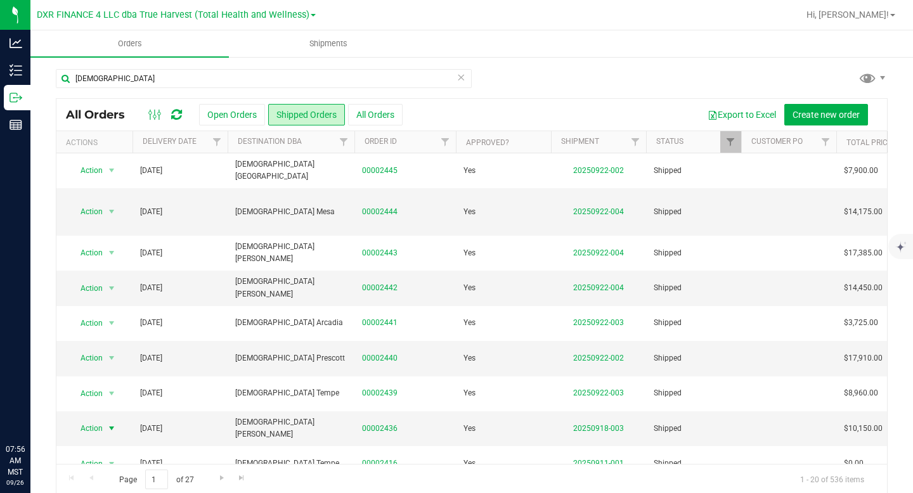 The height and width of the screenshot is (493, 913). I want to click on input: 1, so click(157, 479).